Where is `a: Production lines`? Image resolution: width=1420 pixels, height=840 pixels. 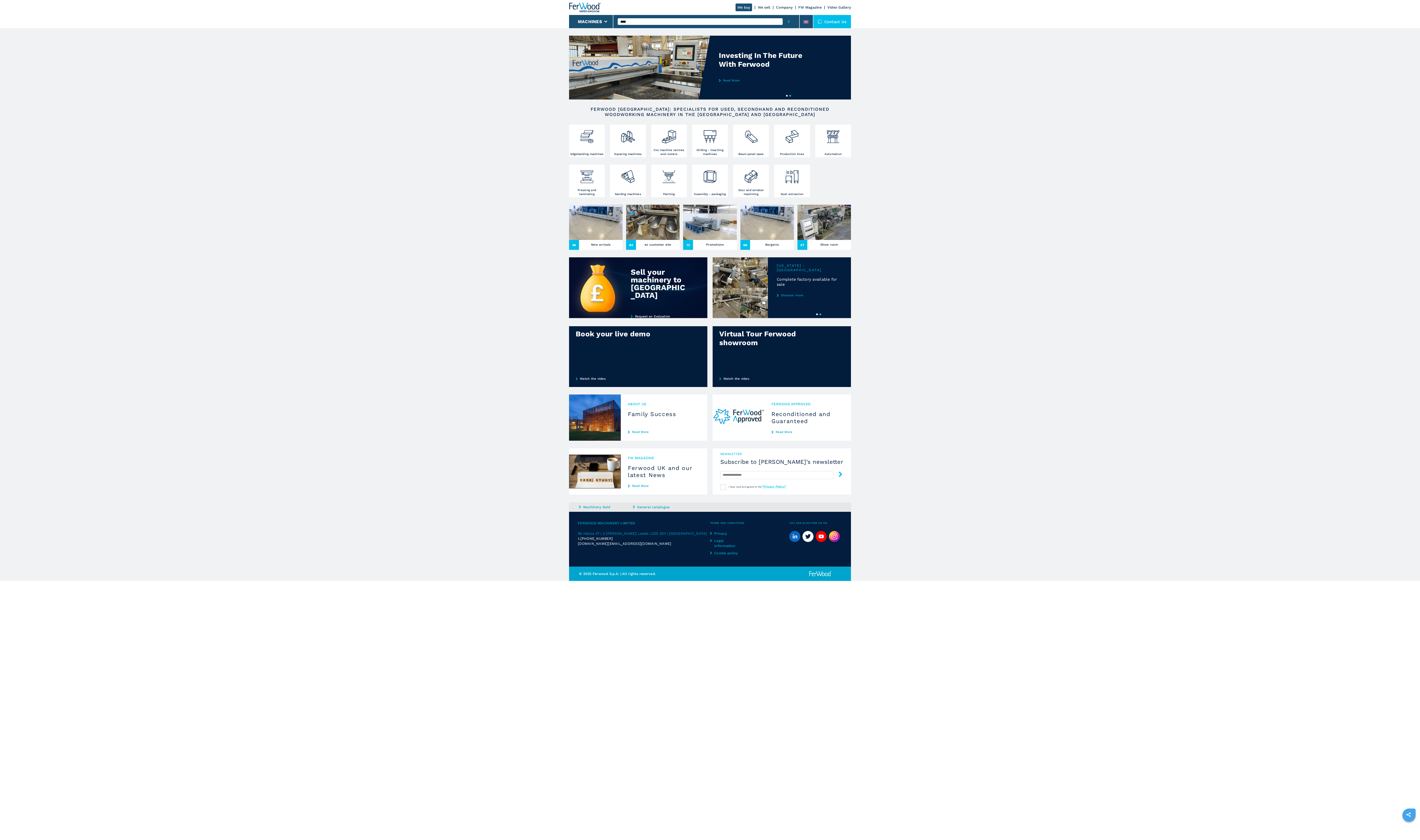
a: Production lines is located at coordinates (792, 141).